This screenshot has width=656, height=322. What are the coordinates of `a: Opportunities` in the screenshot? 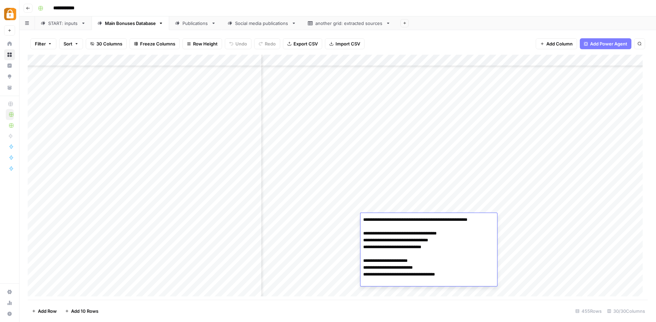 It's located at (10, 76).